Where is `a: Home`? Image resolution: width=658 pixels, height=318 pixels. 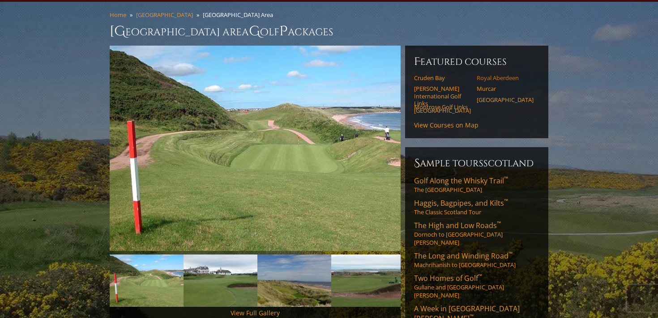
a: Home is located at coordinates (118, 15).